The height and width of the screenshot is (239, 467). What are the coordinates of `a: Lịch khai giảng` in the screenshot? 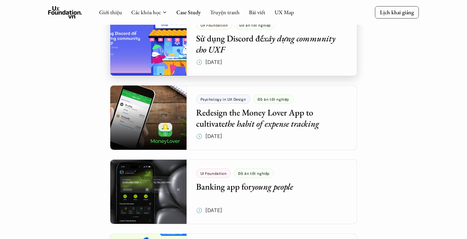 It's located at (397, 12).